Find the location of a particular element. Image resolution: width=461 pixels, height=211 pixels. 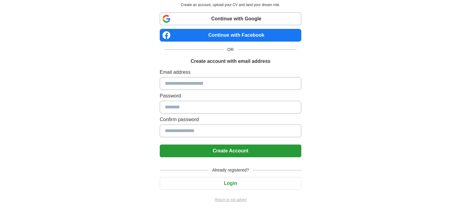

label: Confirm password is located at coordinates (230, 119).